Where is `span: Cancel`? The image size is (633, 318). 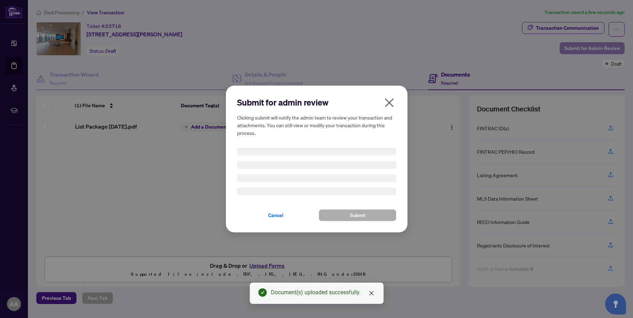 span: Cancel is located at coordinates (276, 215).